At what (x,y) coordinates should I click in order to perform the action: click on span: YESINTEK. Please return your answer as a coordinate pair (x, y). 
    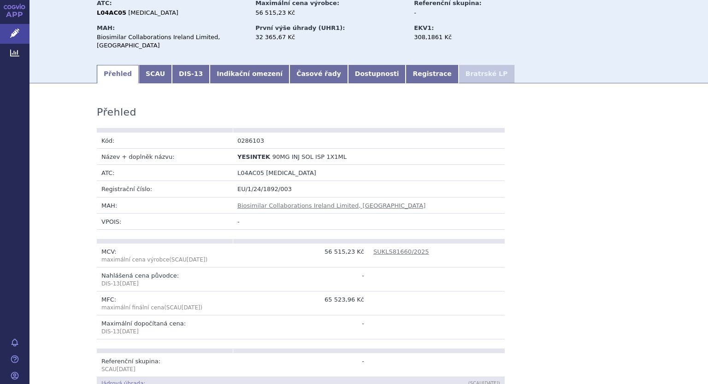
    Looking at the image, I should click on (253, 157).